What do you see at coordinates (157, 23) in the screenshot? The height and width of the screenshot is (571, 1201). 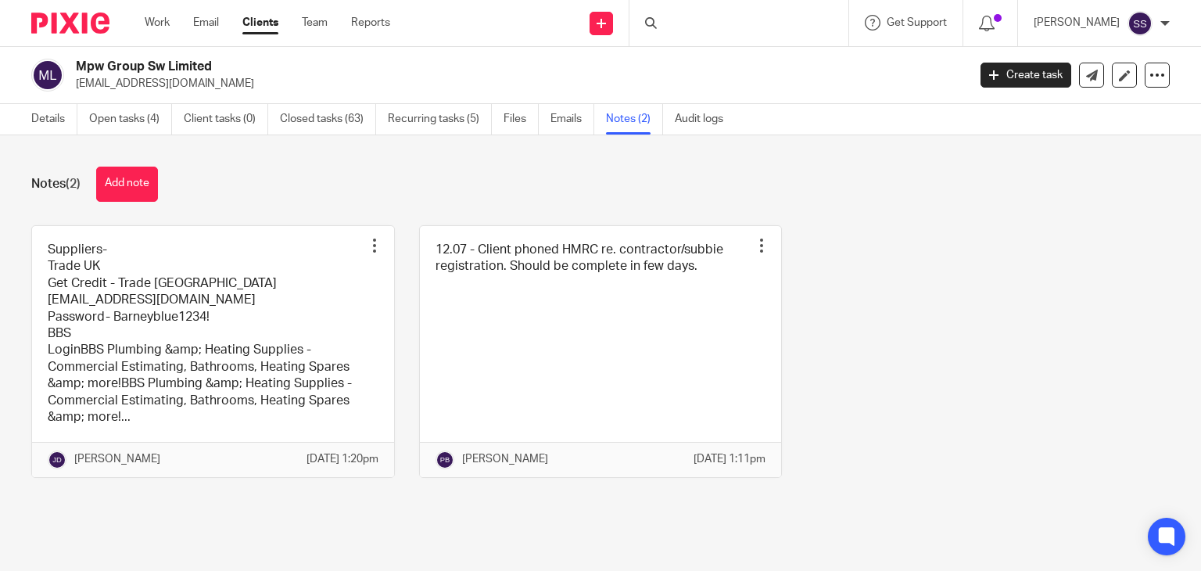 I see `a: Work` at bounding box center [157, 23].